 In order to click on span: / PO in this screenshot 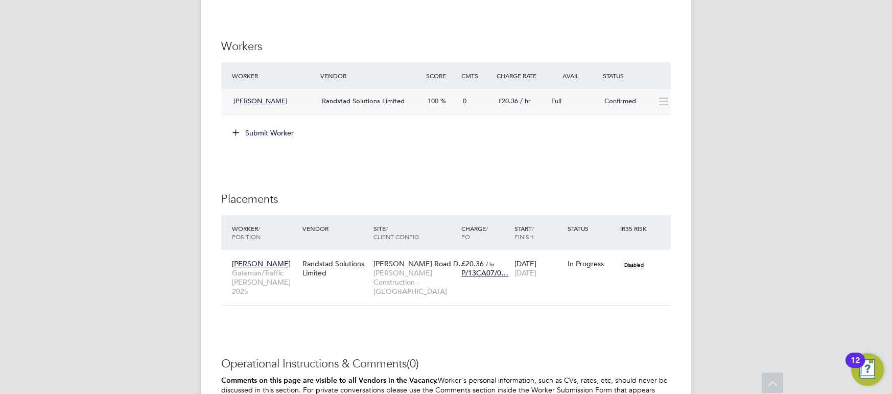, I will do `click(475, 233)`.